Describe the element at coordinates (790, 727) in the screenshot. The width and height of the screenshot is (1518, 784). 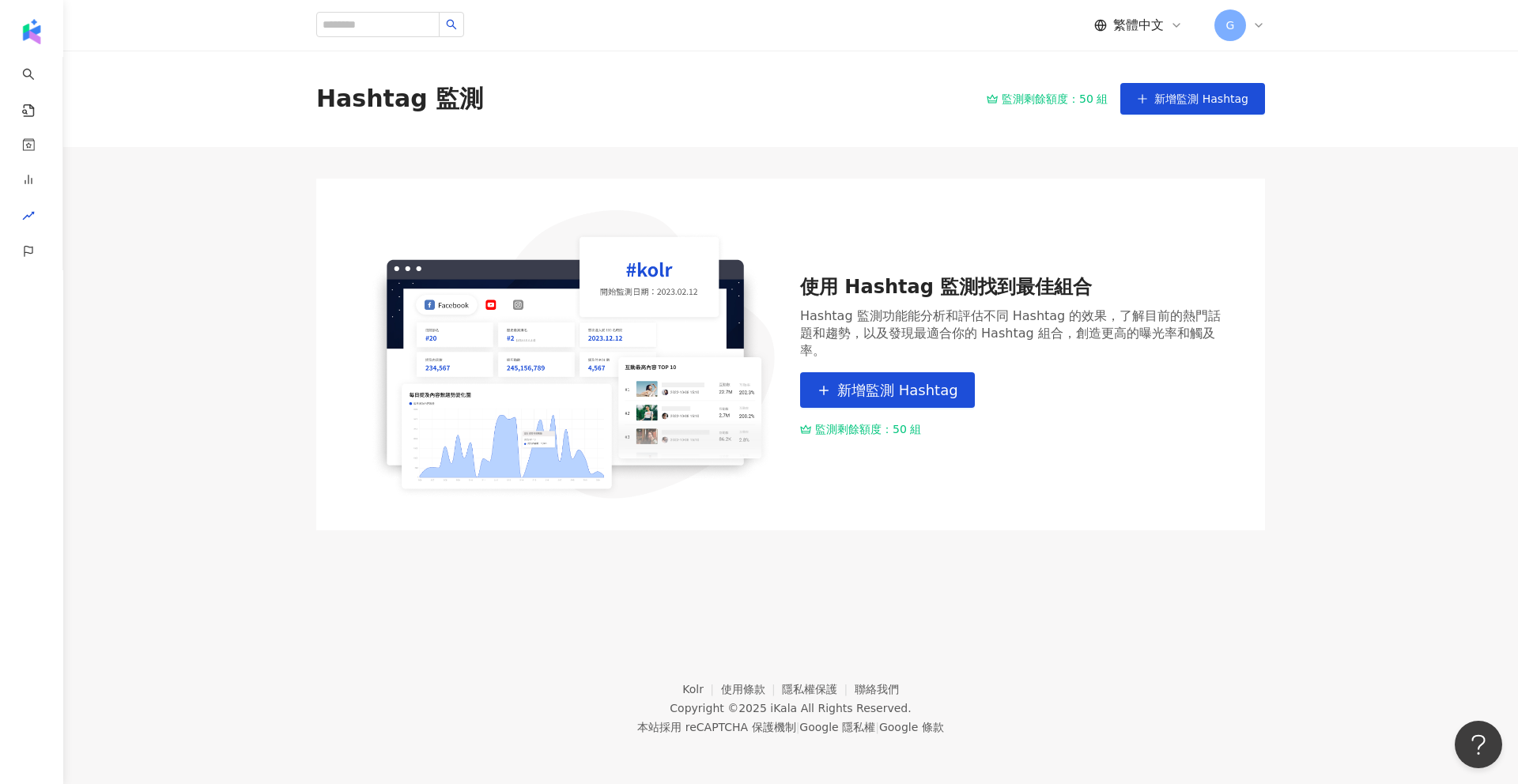
I see `span: 本站採用 reCAPTCHA 保護機制` at that location.